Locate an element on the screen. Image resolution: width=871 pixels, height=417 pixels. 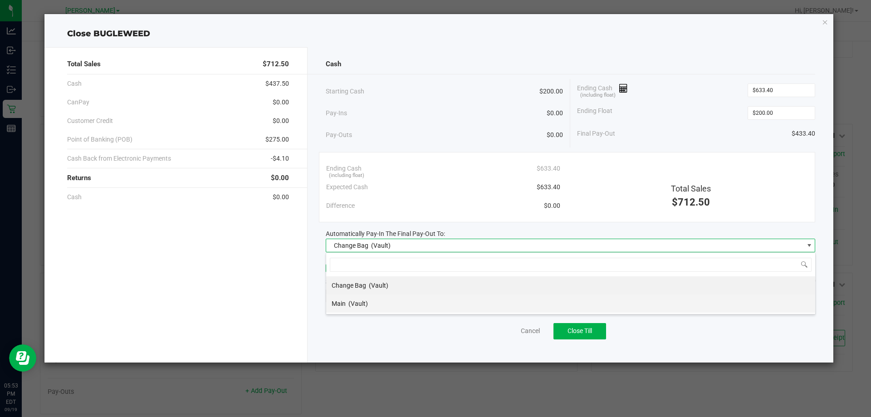
span: Automatically Pay-In The Final Pay-Out To: is located at coordinates (385, 234).